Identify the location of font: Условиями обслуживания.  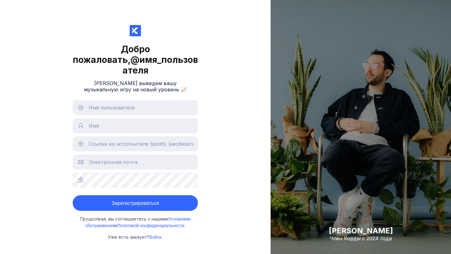
(138, 222).